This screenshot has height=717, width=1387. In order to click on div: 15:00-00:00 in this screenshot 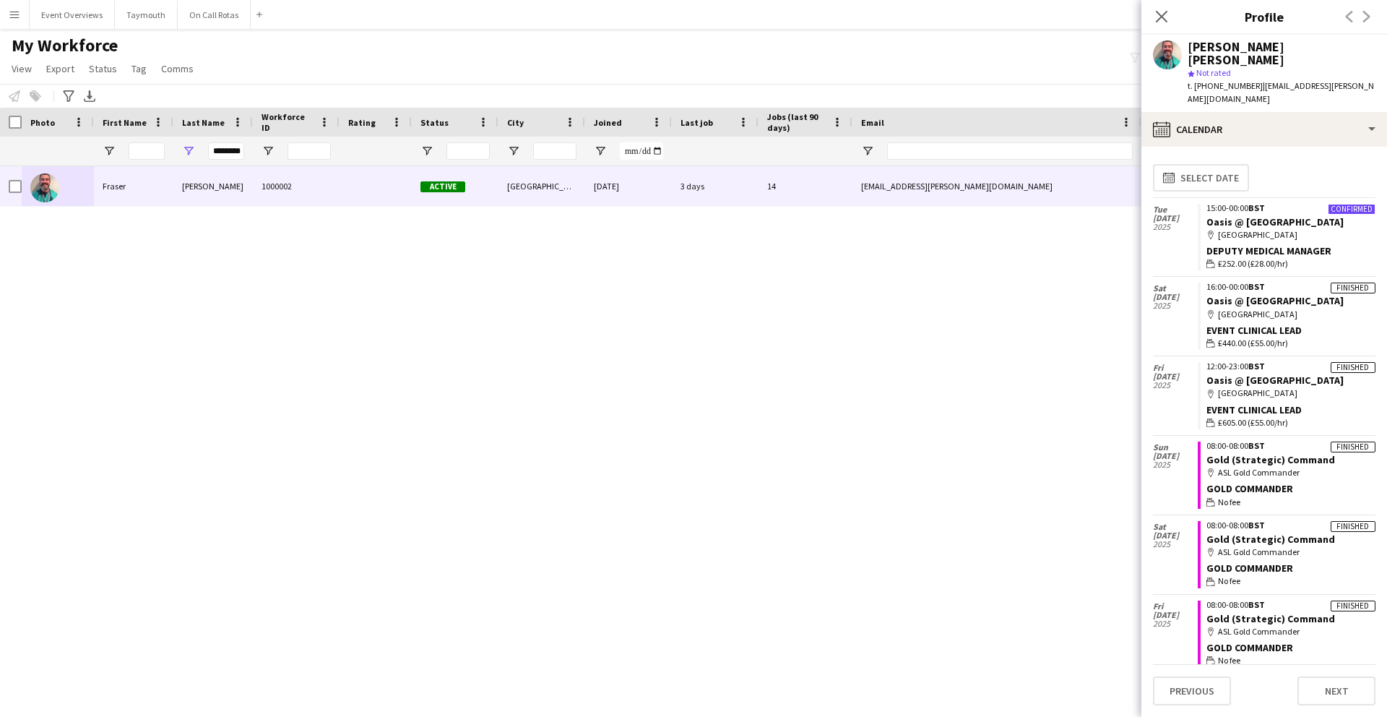, I will do `click(1291, 208)`.